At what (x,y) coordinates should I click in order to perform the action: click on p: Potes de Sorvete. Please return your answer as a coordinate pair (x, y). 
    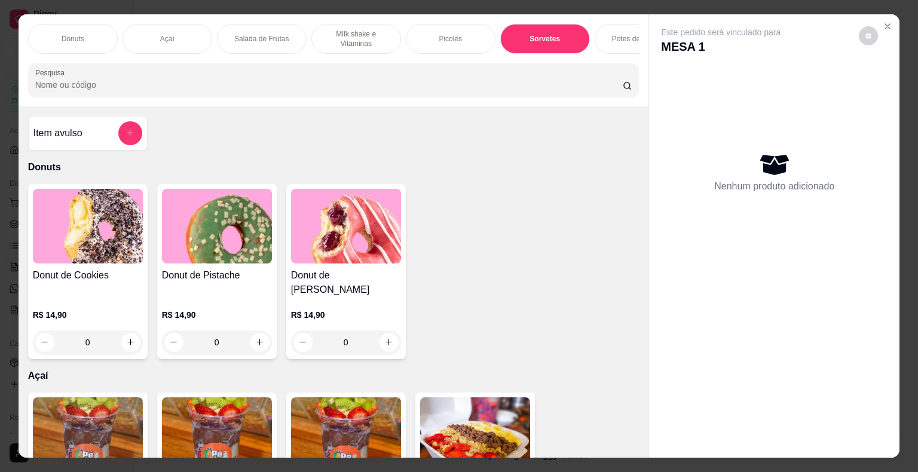
    Looking at the image, I should click on (640, 39).